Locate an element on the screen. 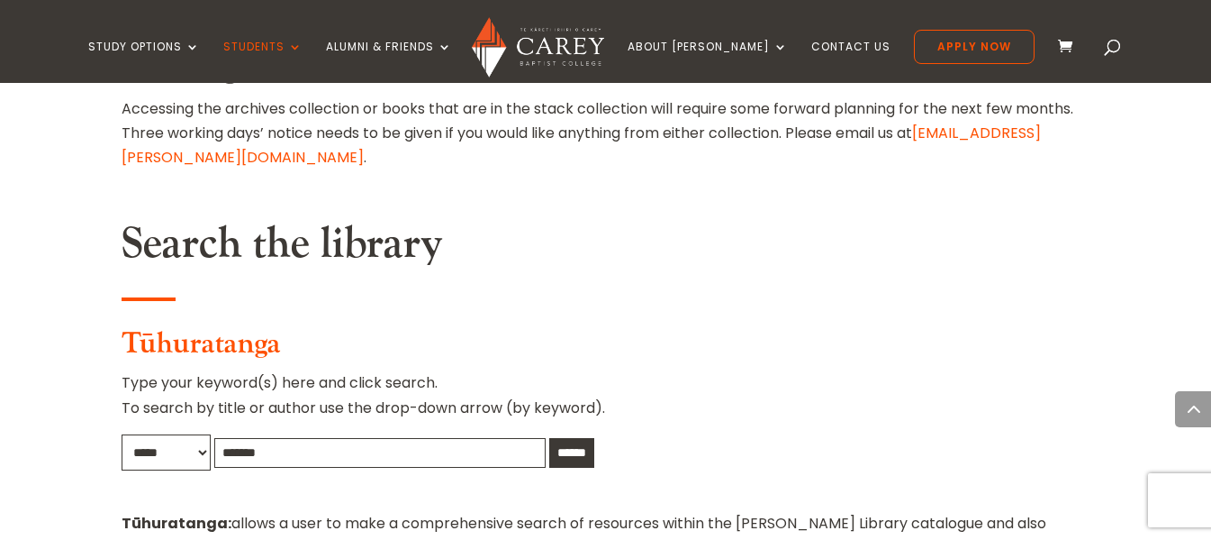 The width and height of the screenshot is (1211, 540). p: Accessing the archives collection or books that are in the stack collection will require some for... is located at coordinates (606, 133).